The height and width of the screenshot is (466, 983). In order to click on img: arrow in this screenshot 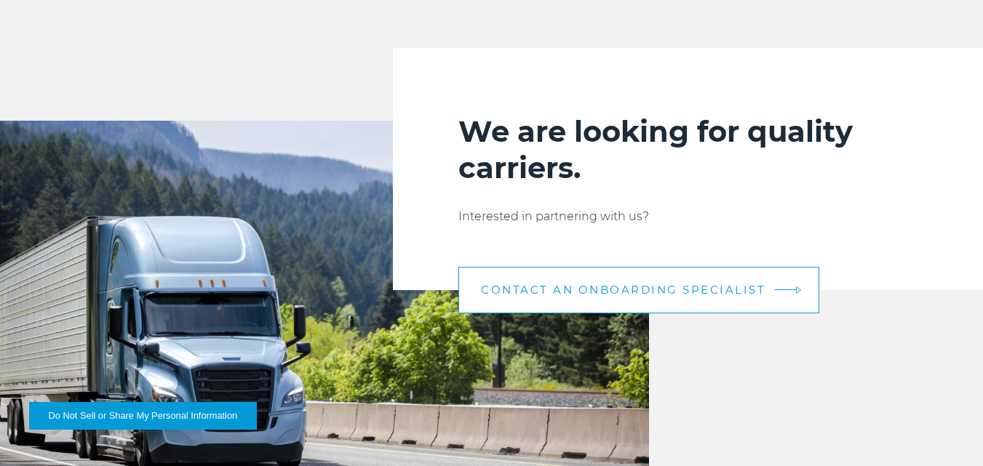, I will do `click(799, 290)`.